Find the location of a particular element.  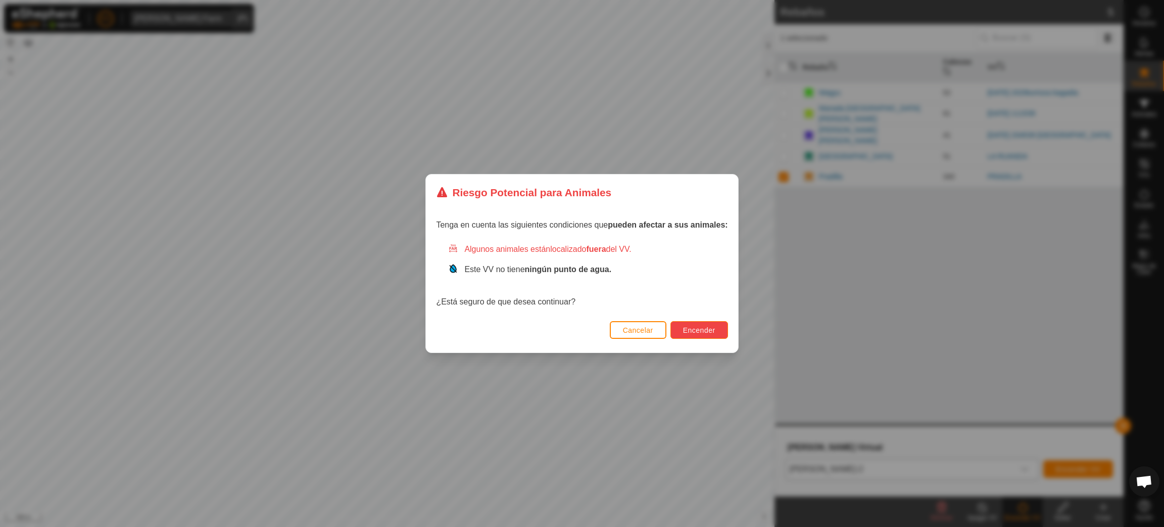

div: ¿Está seguro de que desea continuar? is located at coordinates (582, 275).